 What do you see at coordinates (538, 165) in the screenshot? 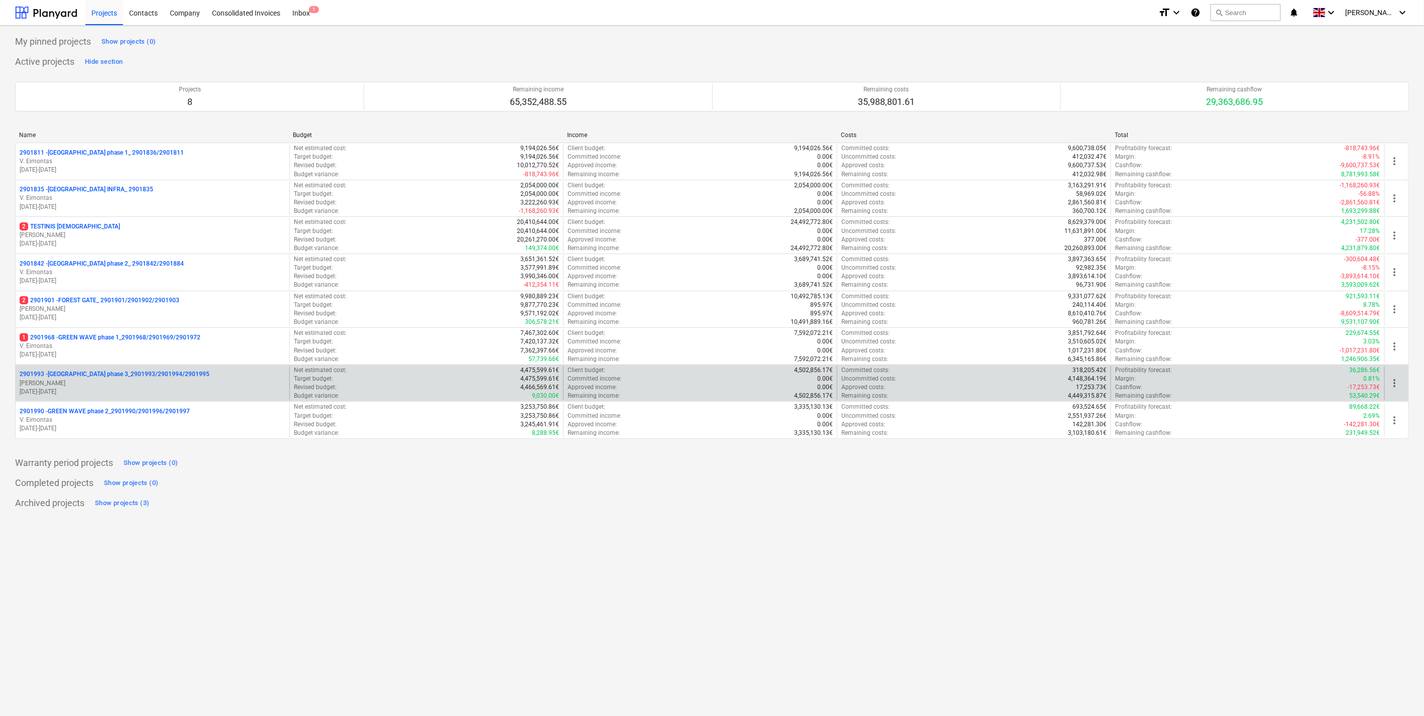
I see `p: 10,012,770.52€` at bounding box center [538, 165].